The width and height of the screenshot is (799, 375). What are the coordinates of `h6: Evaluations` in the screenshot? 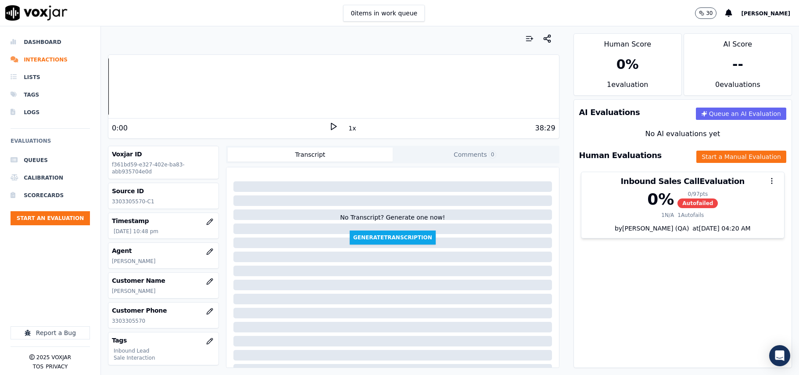 It's located at (50, 143).